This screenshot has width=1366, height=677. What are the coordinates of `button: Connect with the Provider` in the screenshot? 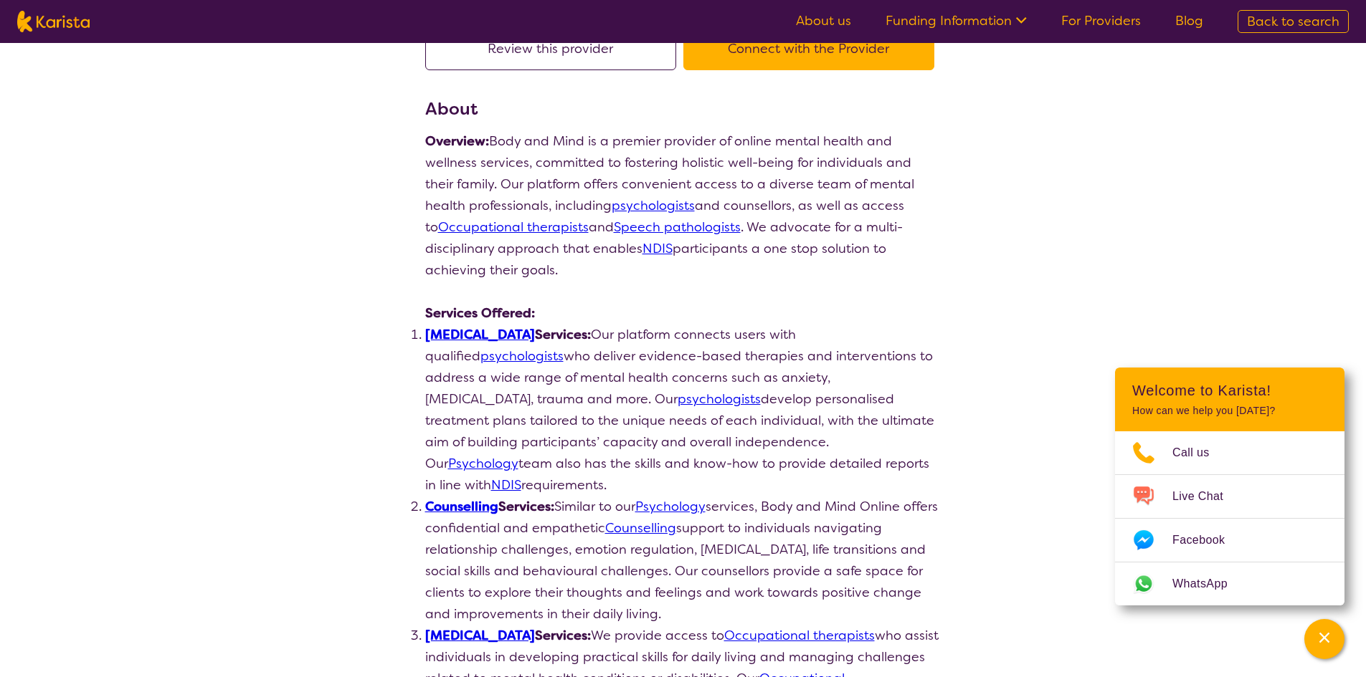 It's located at (809, 49).